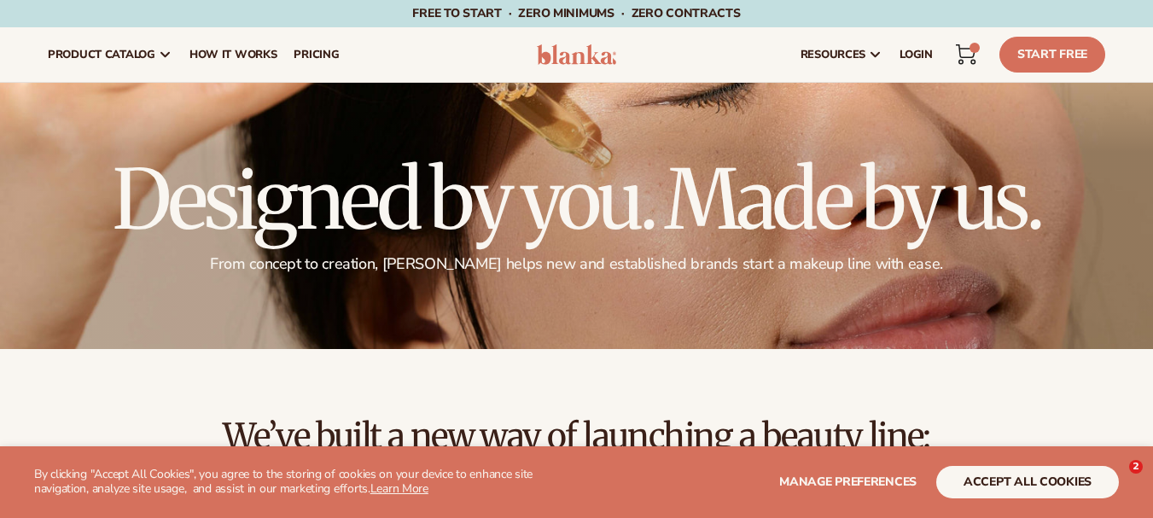 The image size is (1153, 518). I want to click on p: By clicking "Accept All Cookies", you agree to the storing of cookies on your device to enhance s..., so click(301, 482).